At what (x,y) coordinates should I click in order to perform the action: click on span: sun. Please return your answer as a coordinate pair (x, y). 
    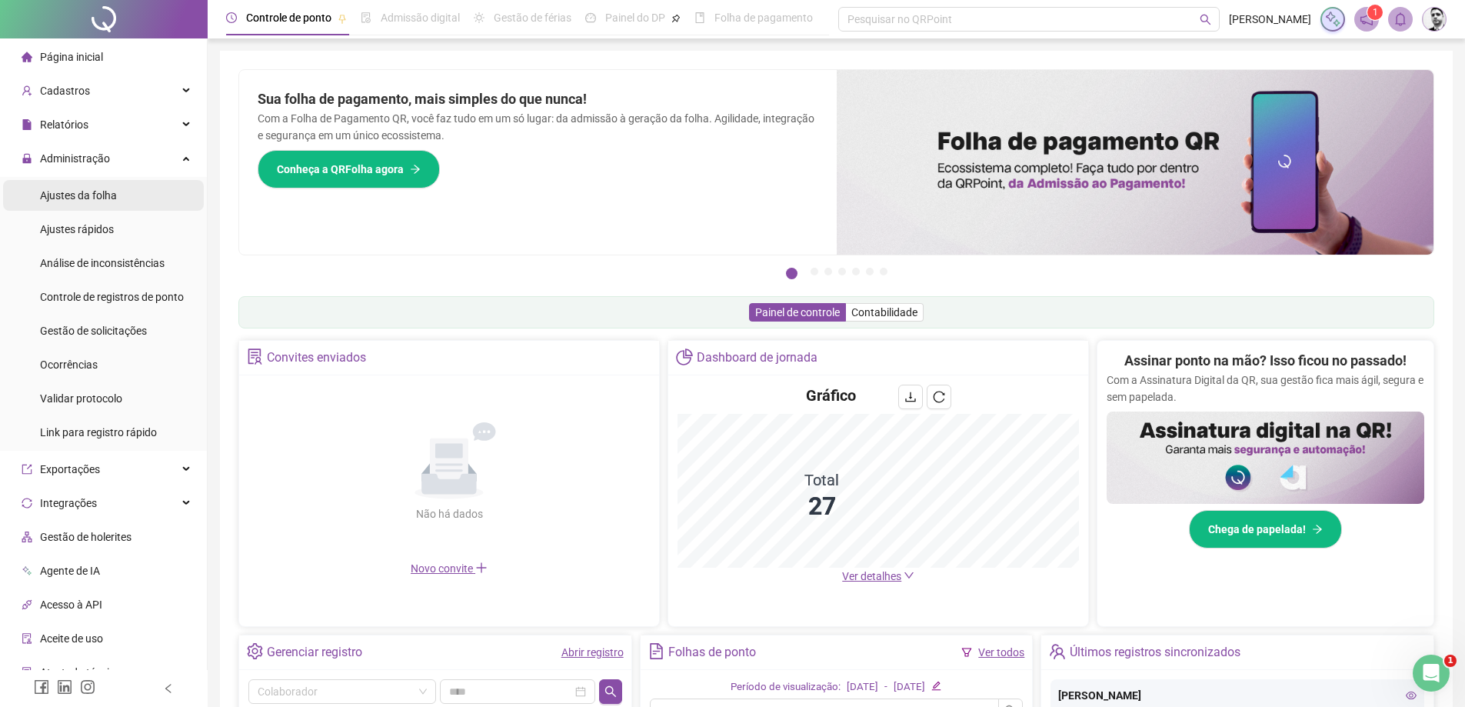
    Looking at the image, I should click on (479, 18).